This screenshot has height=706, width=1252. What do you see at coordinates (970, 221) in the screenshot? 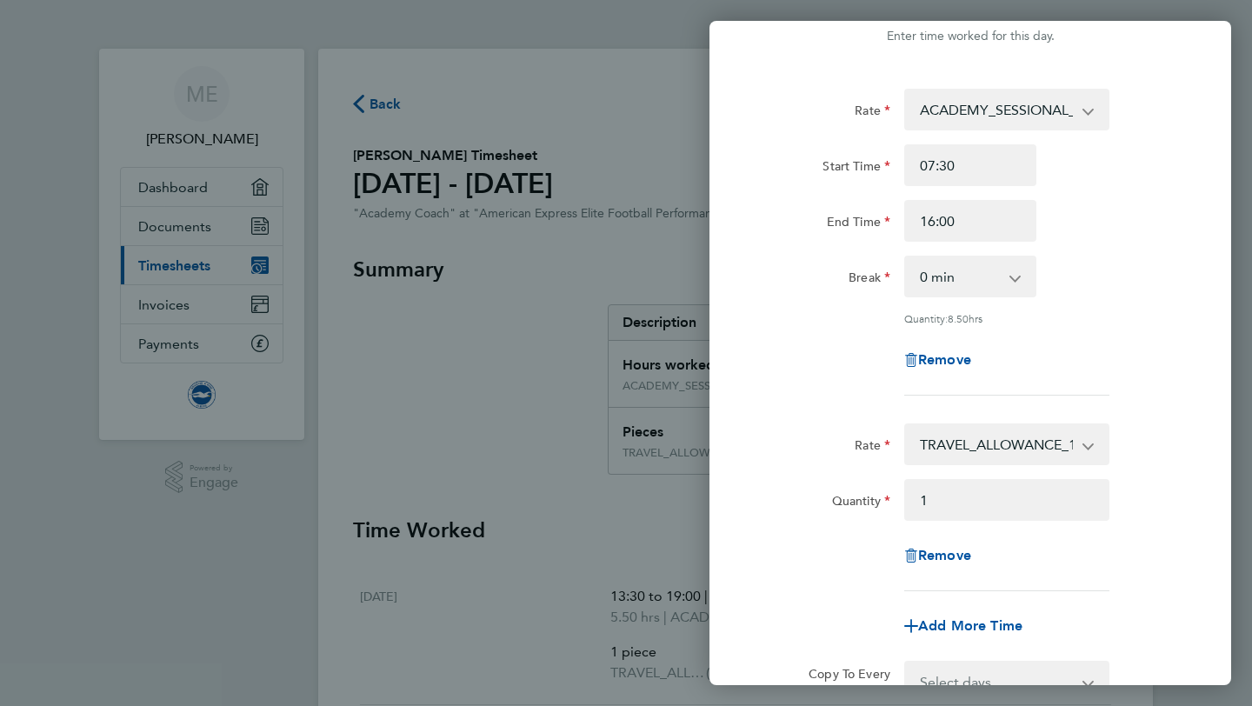
I see `input: E.g. 18:00` at bounding box center [970, 221].